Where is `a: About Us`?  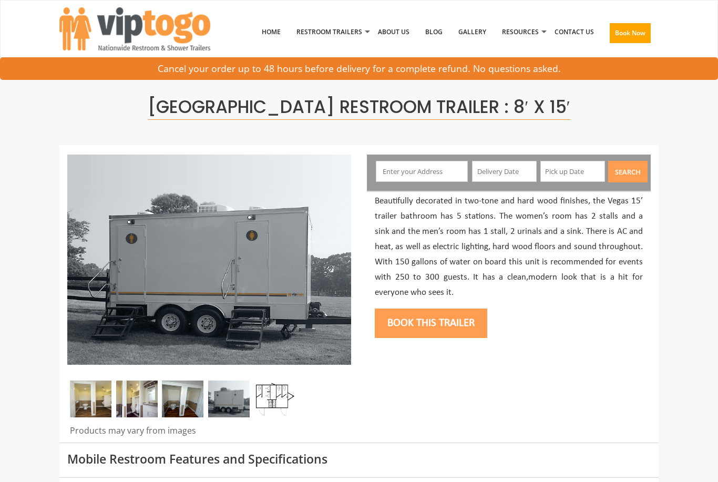 a: About Us is located at coordinates (394, 32).